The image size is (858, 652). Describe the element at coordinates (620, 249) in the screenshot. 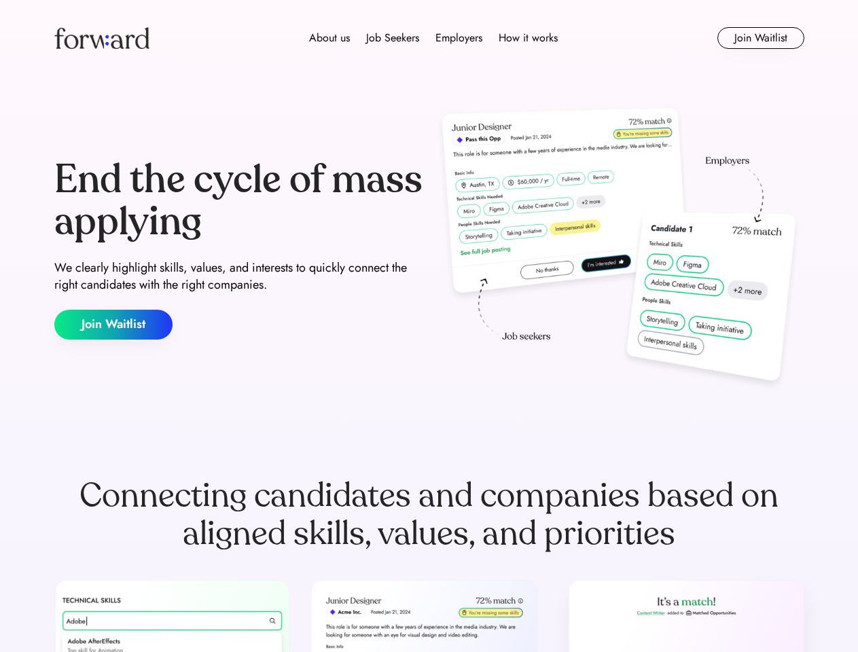

I see `img: hero-image.png` at that location.